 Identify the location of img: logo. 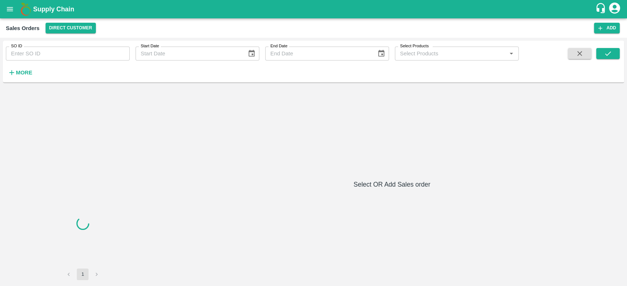
(26, 9).